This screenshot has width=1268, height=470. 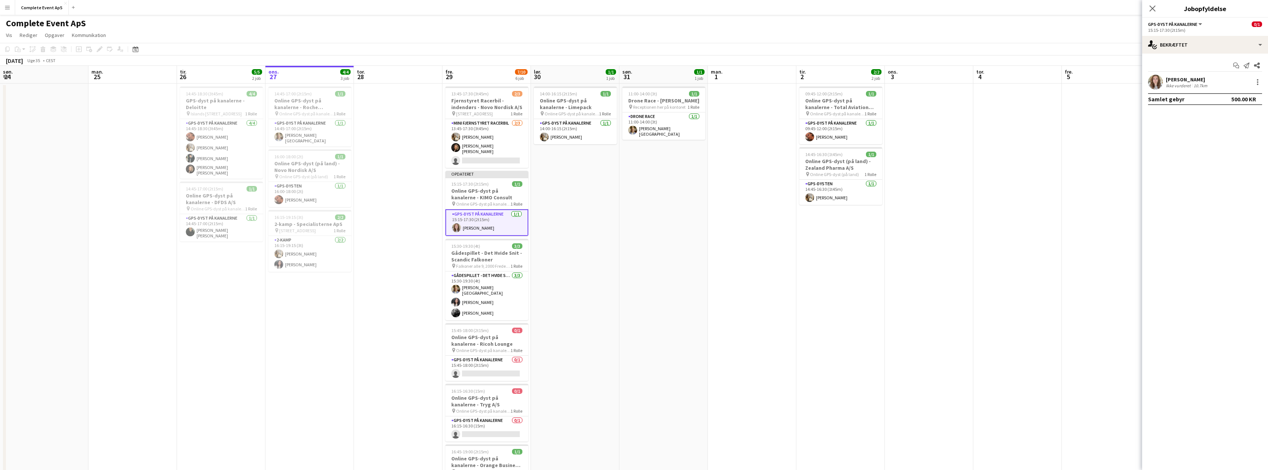 What do you see at coordinates (1205, 30) in the screenshot?
I see `div: 15:15-17:30 (2t15m)` at bounding box center [1205, 30].